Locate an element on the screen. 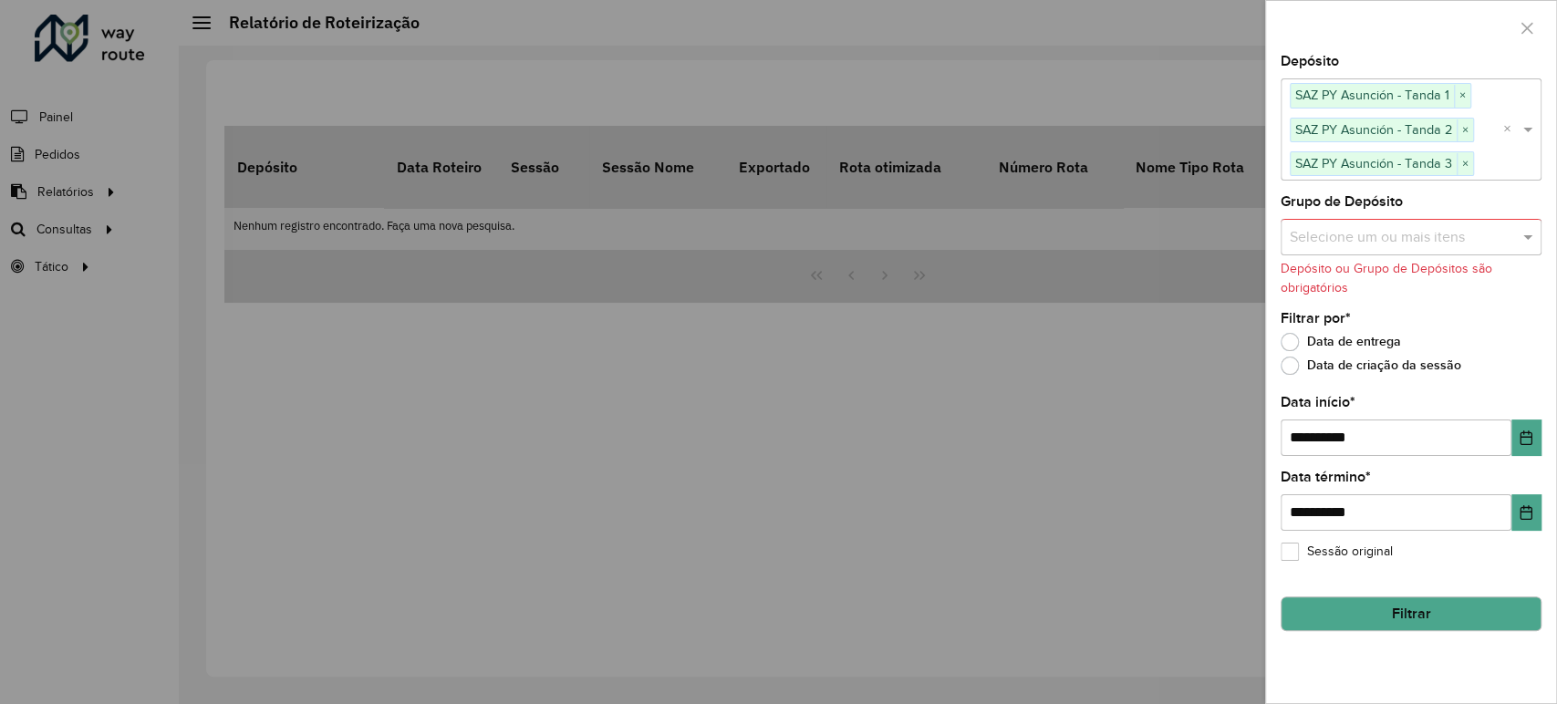 This screenshot has width=1557, height=704. span: SAZ PY Asunción - Tanda 1 is located at coordinates (1372, 95).